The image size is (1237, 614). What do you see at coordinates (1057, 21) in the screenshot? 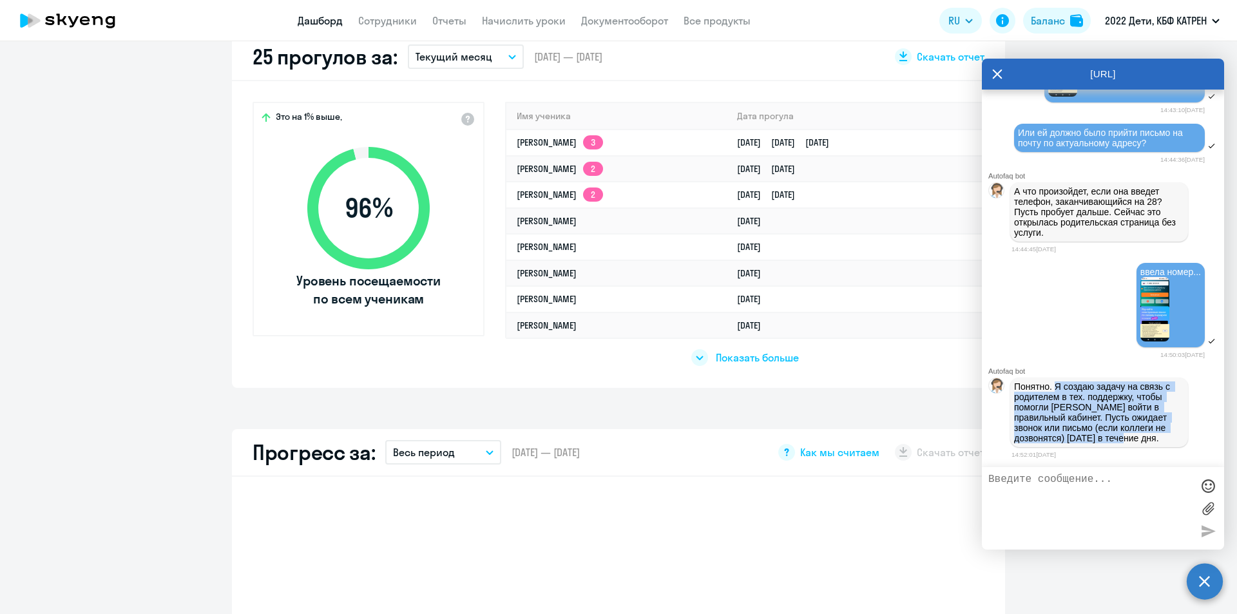
I see `button: Балансbalance` at bounding box center [1057, 21].